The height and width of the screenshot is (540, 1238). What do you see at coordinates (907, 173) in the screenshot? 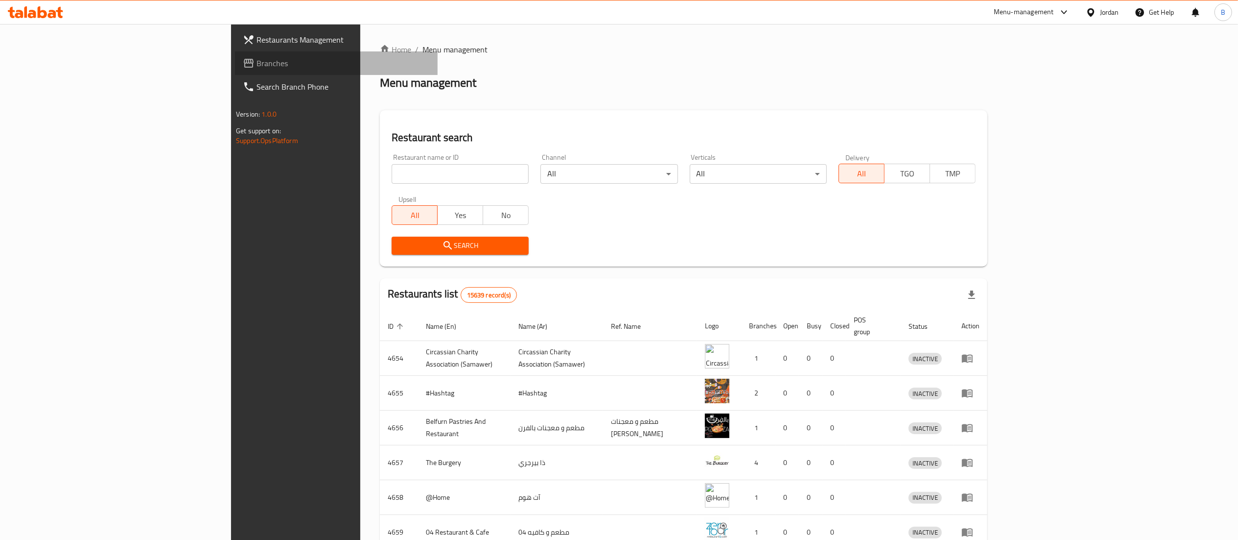
I see `span: TGO` at bounding box center [907, 173].